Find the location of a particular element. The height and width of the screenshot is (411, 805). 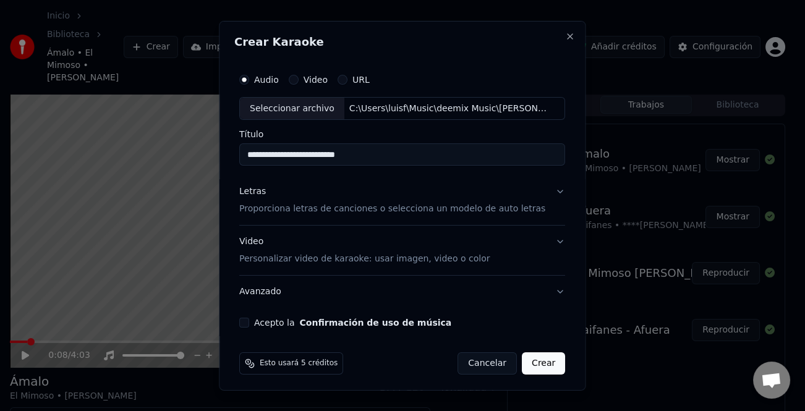

h2: Crear Karaoke is located at coordinates (402, 41).